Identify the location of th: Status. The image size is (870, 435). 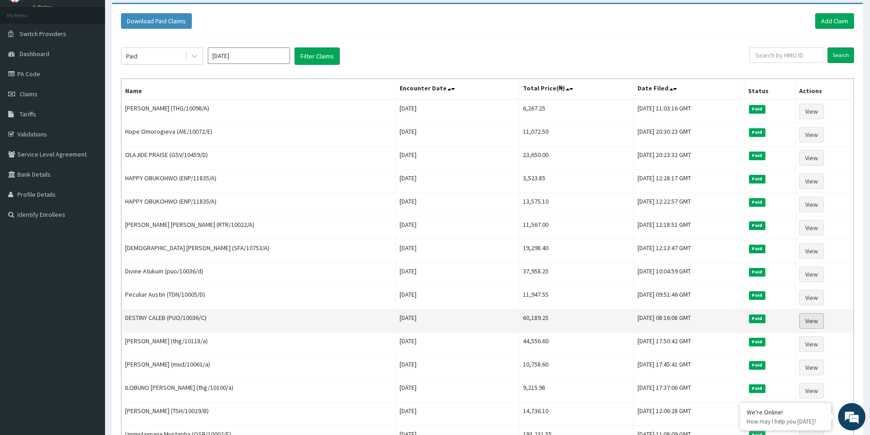
(770, 90).